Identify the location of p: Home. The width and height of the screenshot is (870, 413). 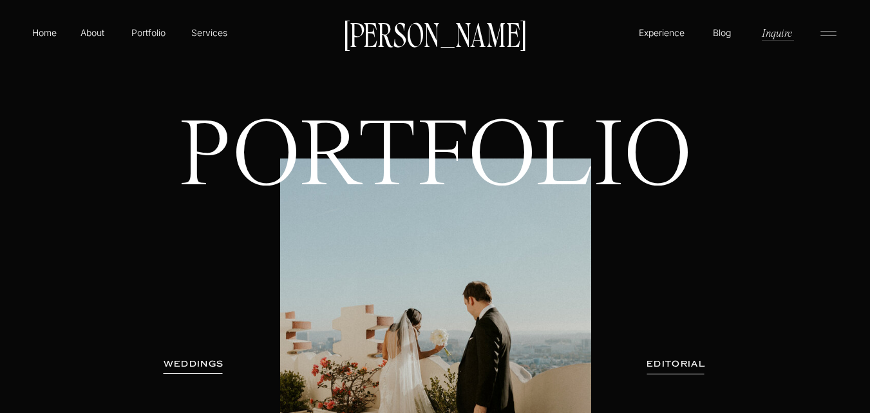
(44, 32).